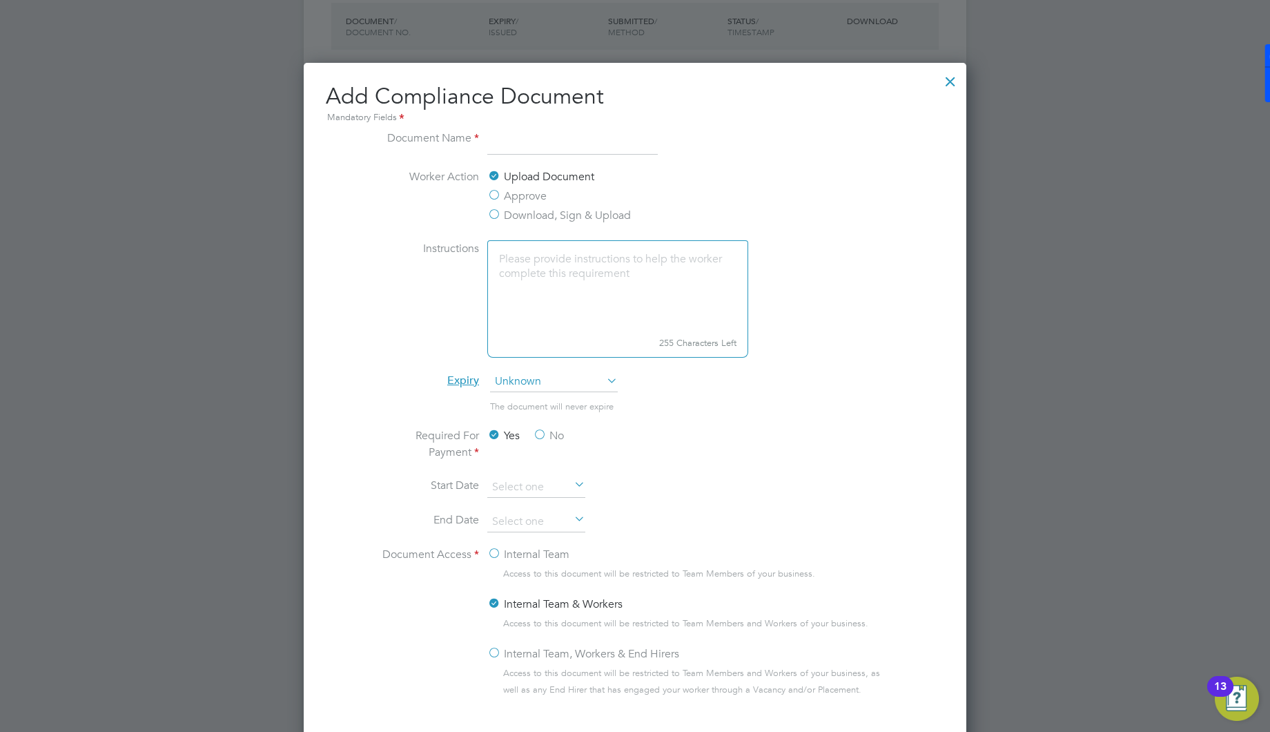 The height and width of the screenshot is (732, 1270). Describe the element at coordinates (427, 297) in the screenshot. I see `label: Instructions` at that location.